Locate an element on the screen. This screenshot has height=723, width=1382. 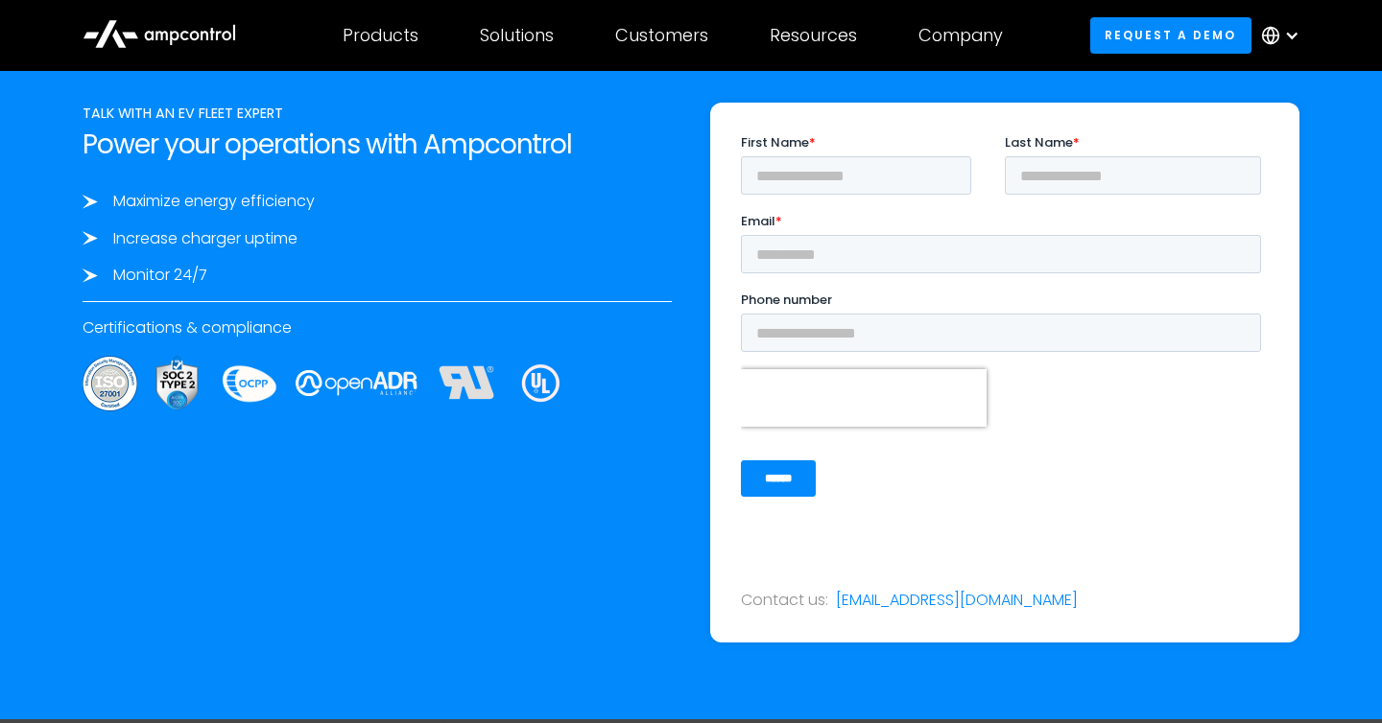
a: Request a demo is located at coordinates (1171, 35).